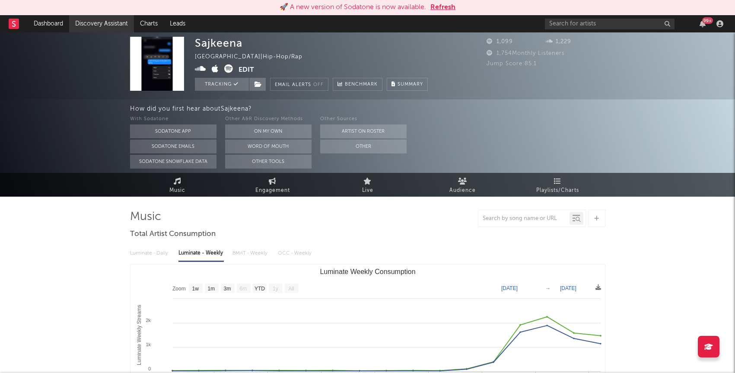  Describe the element at coordinates (291, 289) in the screenshot. I see `text: All` at that location.